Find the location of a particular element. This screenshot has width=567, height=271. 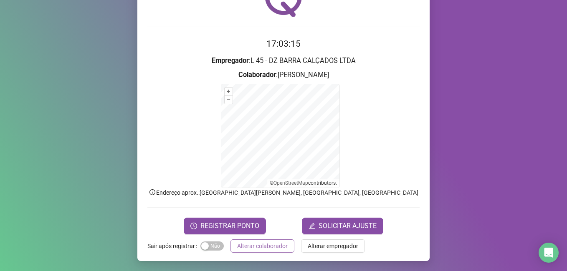

strong: Colaborador is located at coordinates (257, 75).